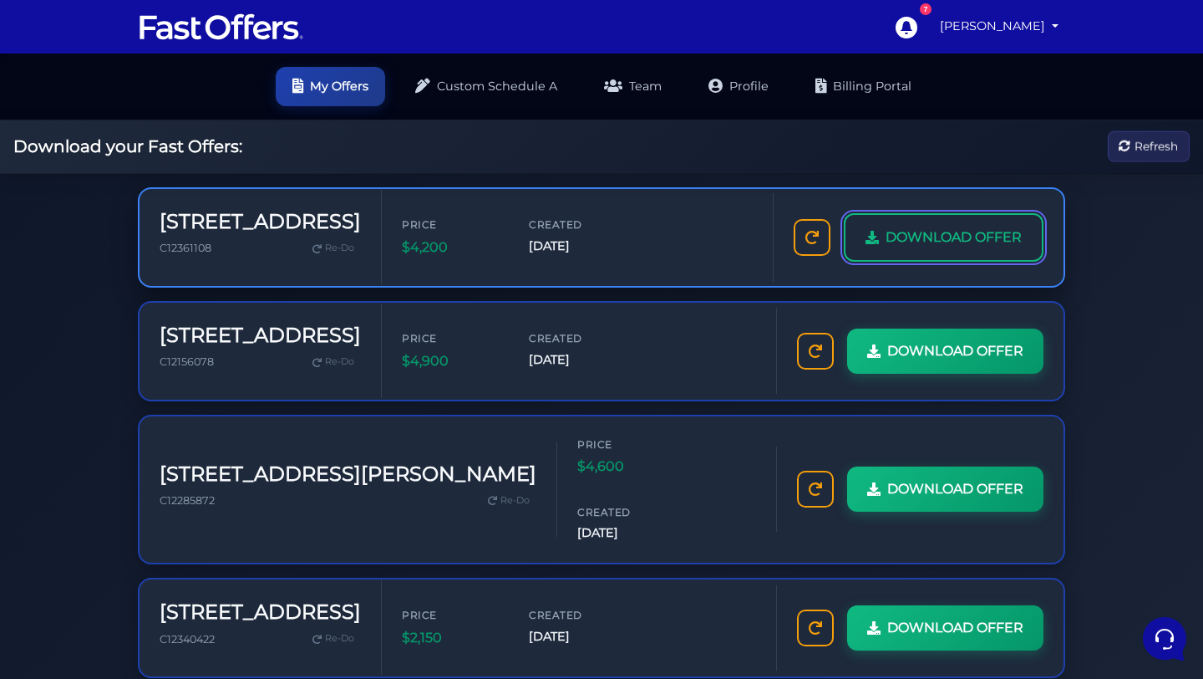 Image resolution: width=1203 pixels, height=679 pixels. Describe the element at coordinates (270, 556) in the screenshot. I see `p: Help` at that location.